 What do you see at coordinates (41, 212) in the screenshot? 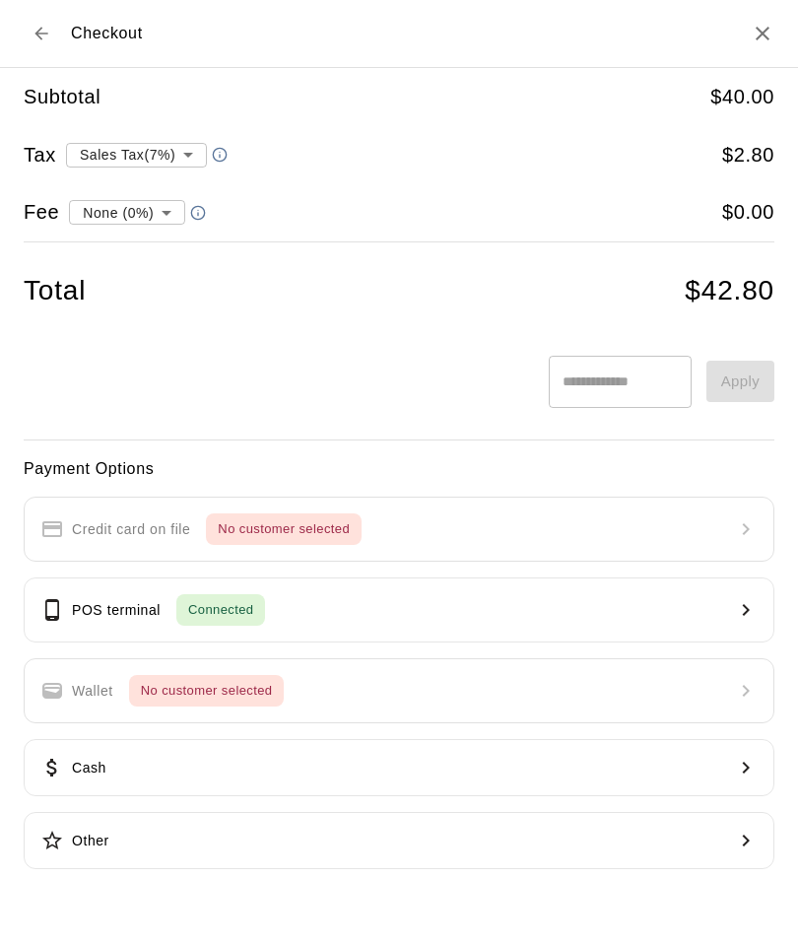
I see `h5: Fee` at bounding box center [41, 212].